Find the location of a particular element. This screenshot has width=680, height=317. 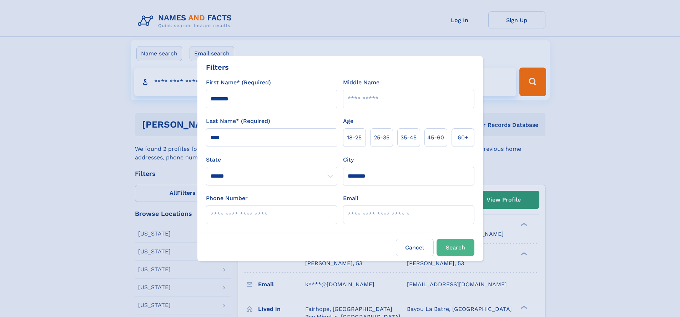

span: 35‑45 is located at coordinates (409, 137).